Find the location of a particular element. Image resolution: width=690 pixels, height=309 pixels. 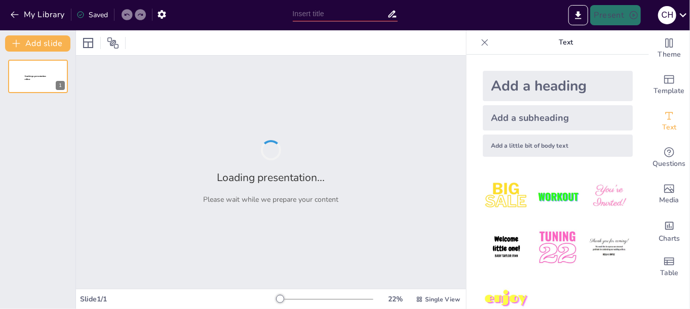

span: Media is located at coordinates (669, 201).